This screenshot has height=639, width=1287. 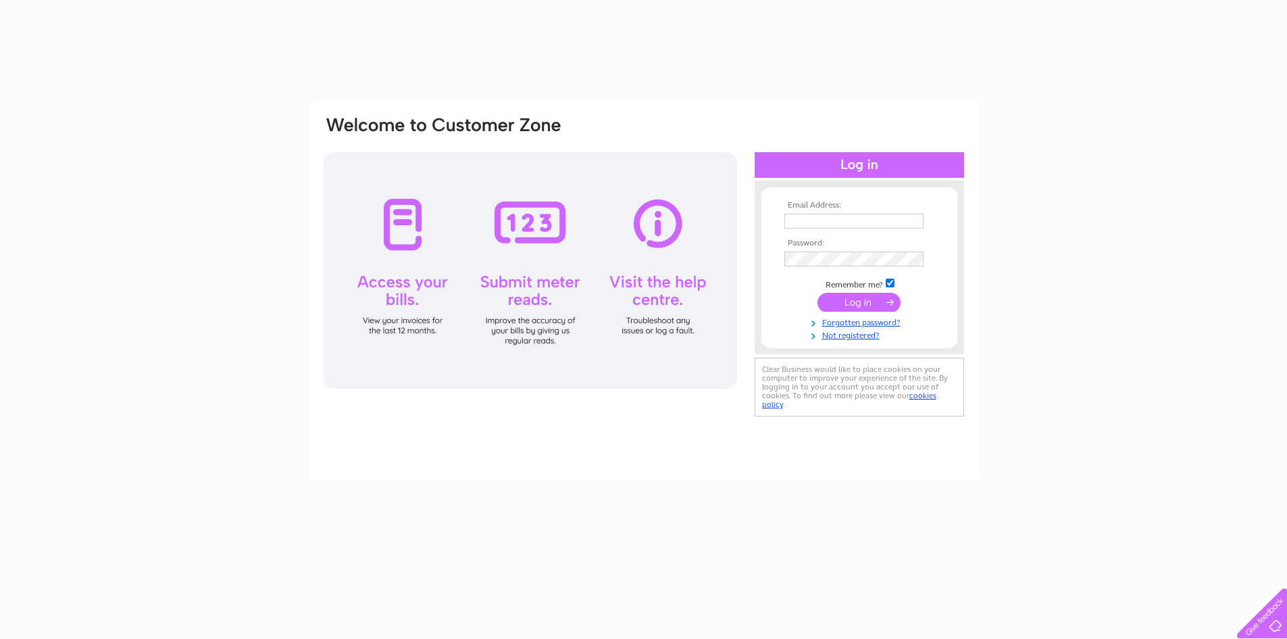 I want to click on td: Remember me?, so click(x=860, y=283).